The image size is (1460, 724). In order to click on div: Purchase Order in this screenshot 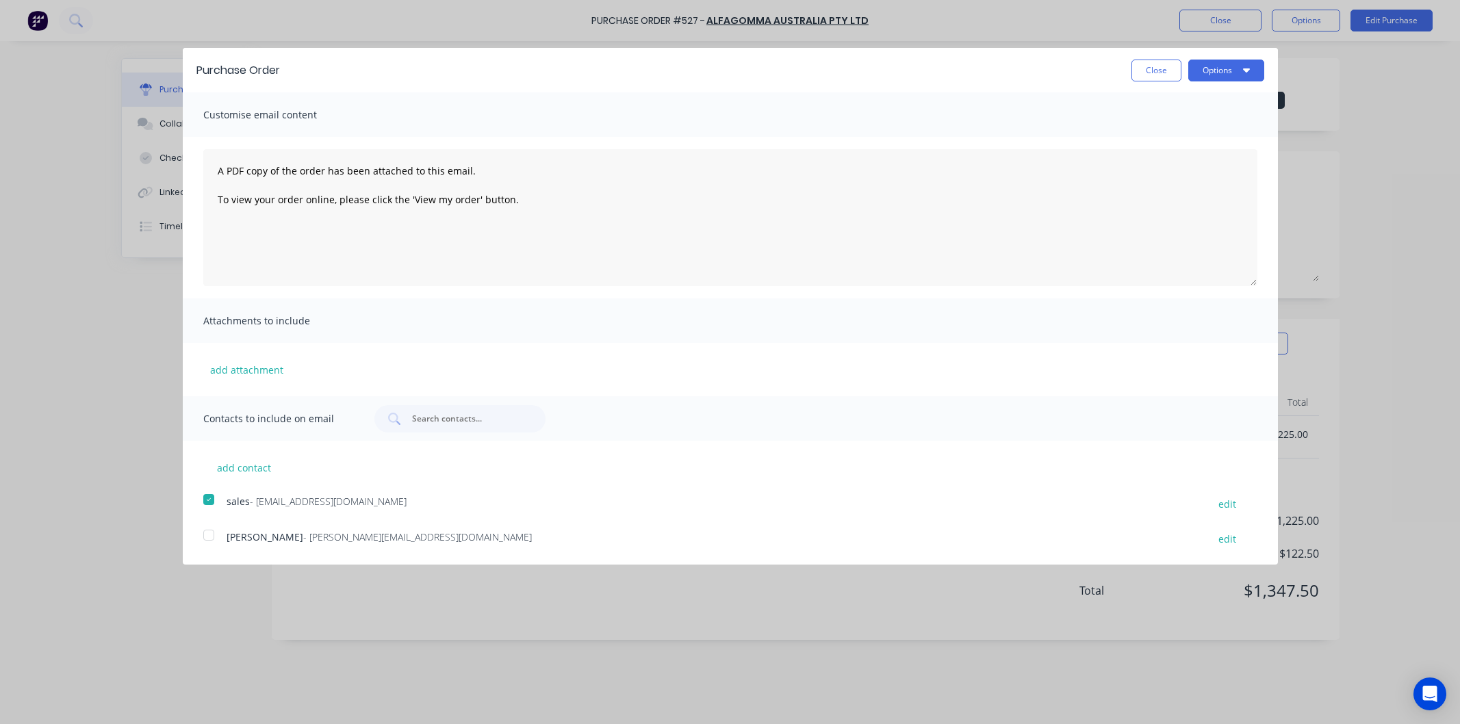, I will do `click(238, 70)`.